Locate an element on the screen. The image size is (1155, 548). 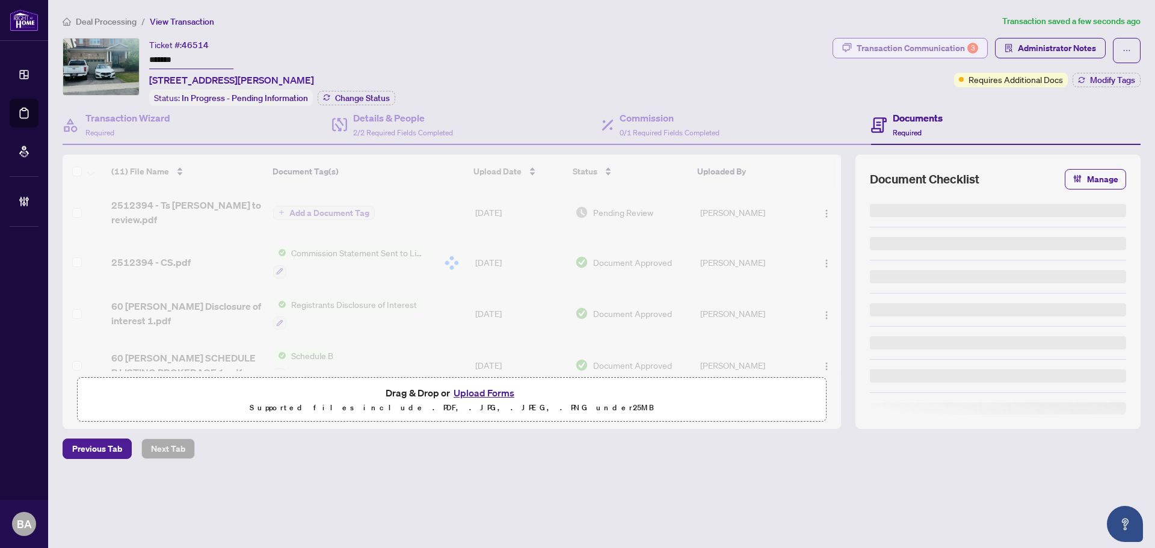
span: 2/2 Required Fields Completed is located at coordinates (403, 132).